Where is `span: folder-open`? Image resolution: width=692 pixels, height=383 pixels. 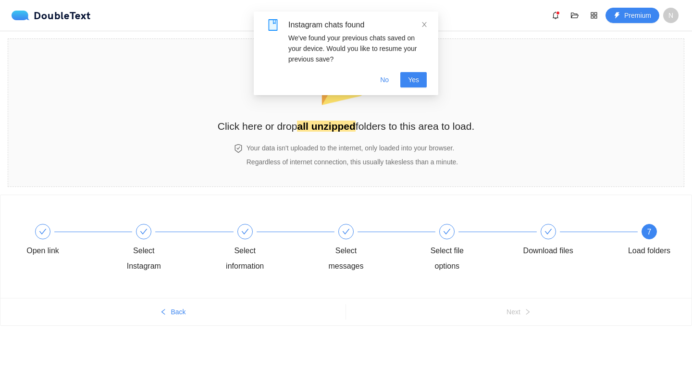
span: folder-open is located at coordinates (575, 15).